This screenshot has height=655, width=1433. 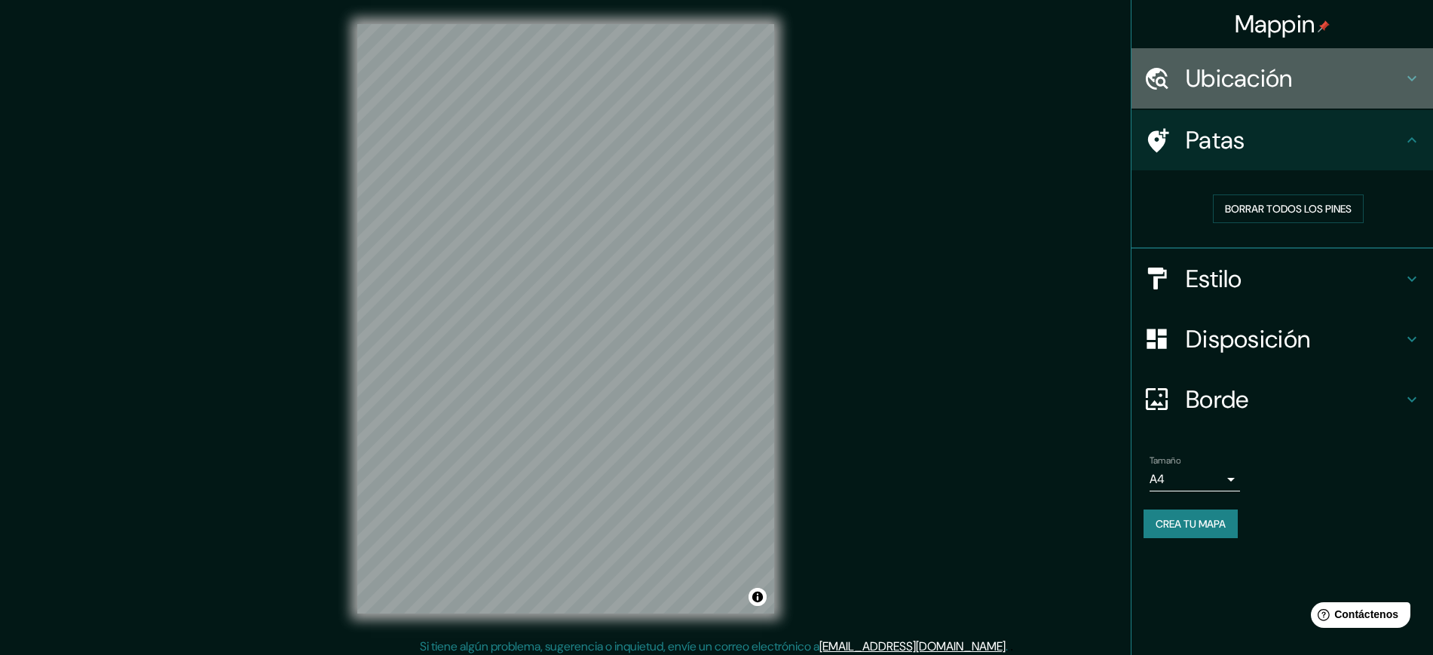 What do you see at coordinates (1282, 399) in the screenshot?
I see `div: Borde` at bounding box center [1282, 399].